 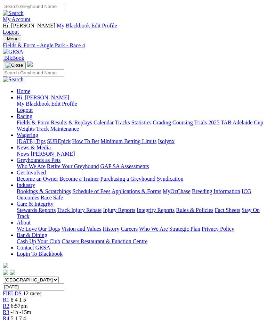 What do you see at coordinates (6, 312) in the screenshot?
I see `a: R3` at bounding box center [6, 312].